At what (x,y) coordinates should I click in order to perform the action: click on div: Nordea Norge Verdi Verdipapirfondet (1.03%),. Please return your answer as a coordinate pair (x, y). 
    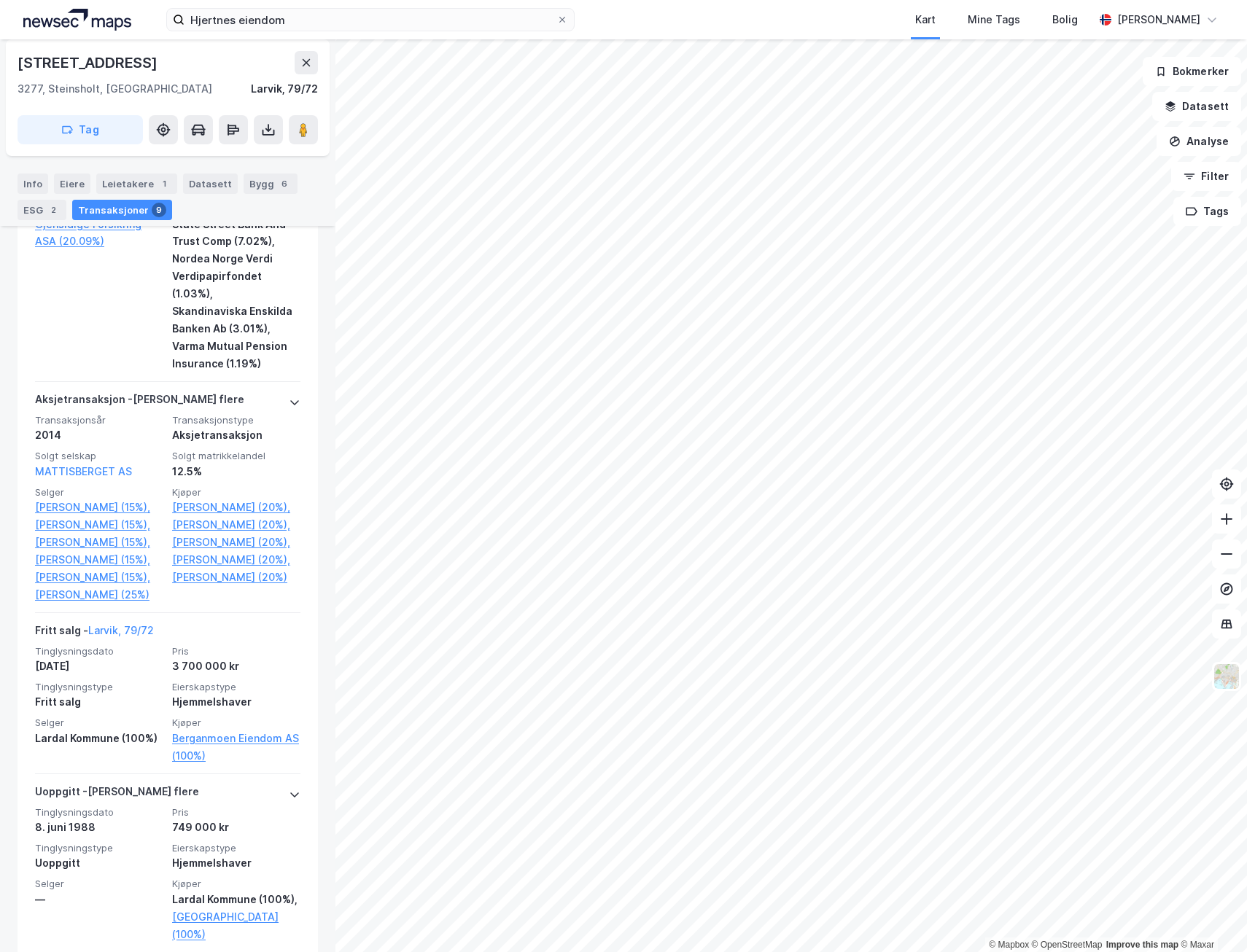
    Looking at the image, I should click on (236, 277).